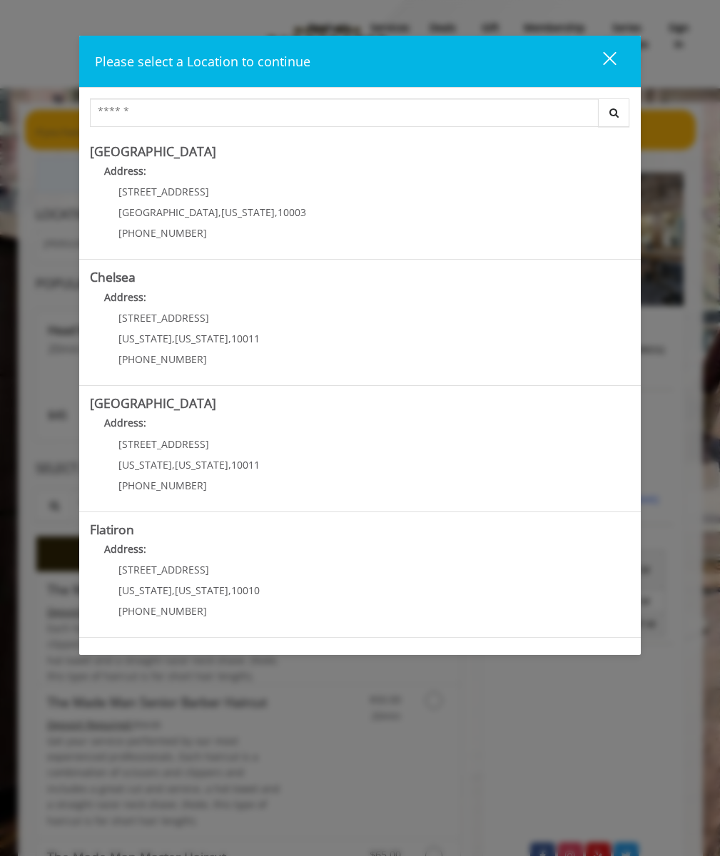 The width and height of the screenshot is (720, 856). What do you see at coordinates (292, 212) in the screenshot?
I see `span: 10003` at bounding box center [292, 212].